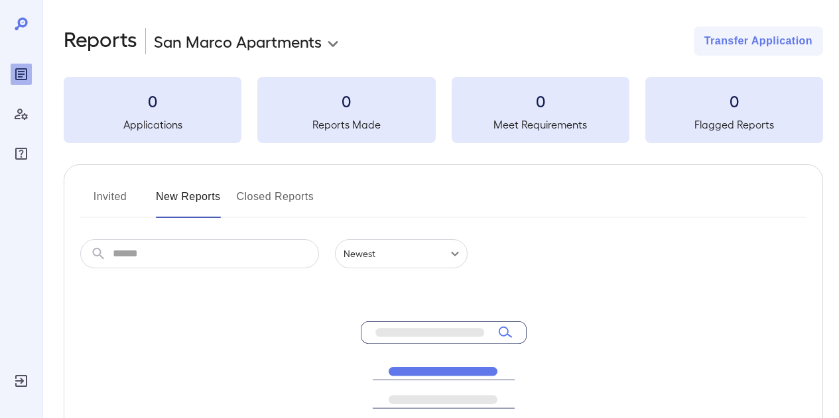  I want to click on h5: Meet Requirements, so click(540, 125).